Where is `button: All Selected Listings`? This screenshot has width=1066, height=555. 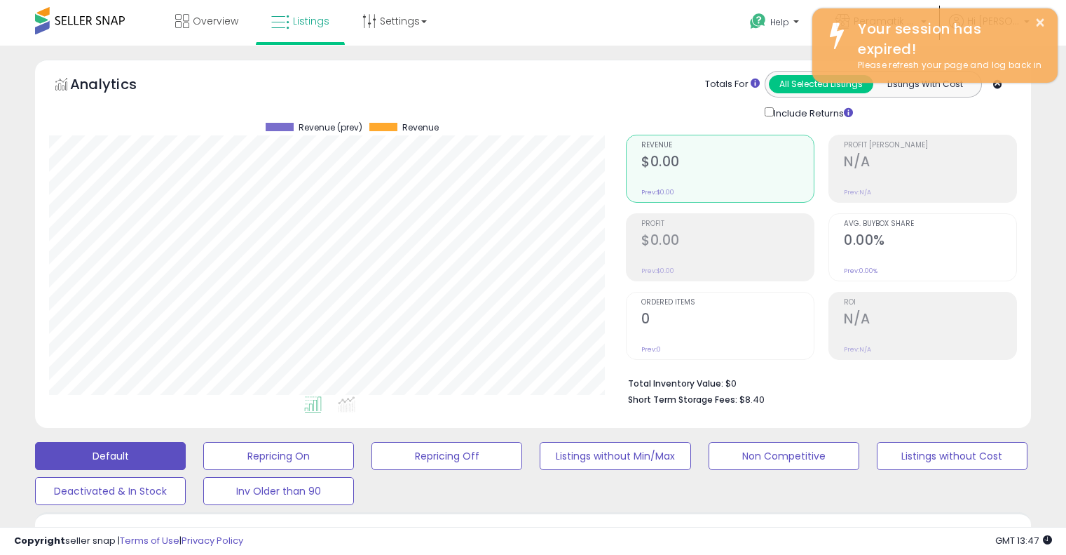
button: All Selected Listings is located at coordinates (821, 84).